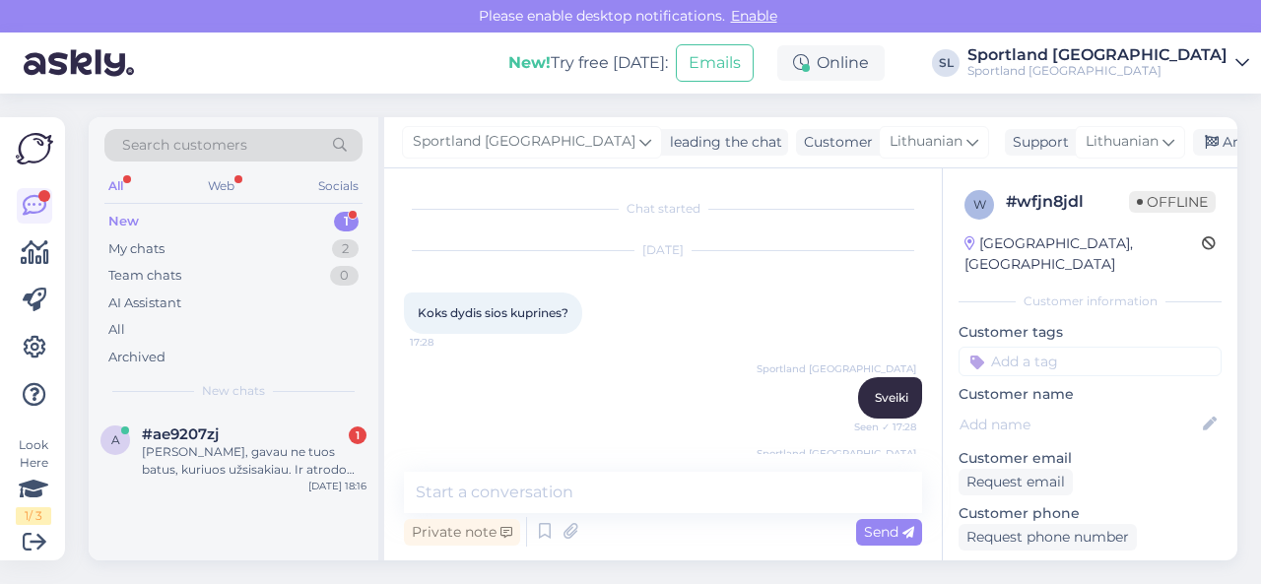 The width and height of the screenshot is (1261, 584). What do you see at coordinates (344, 276) in the screenshot?
I see `div: 0` at bounding box center [344, 276].